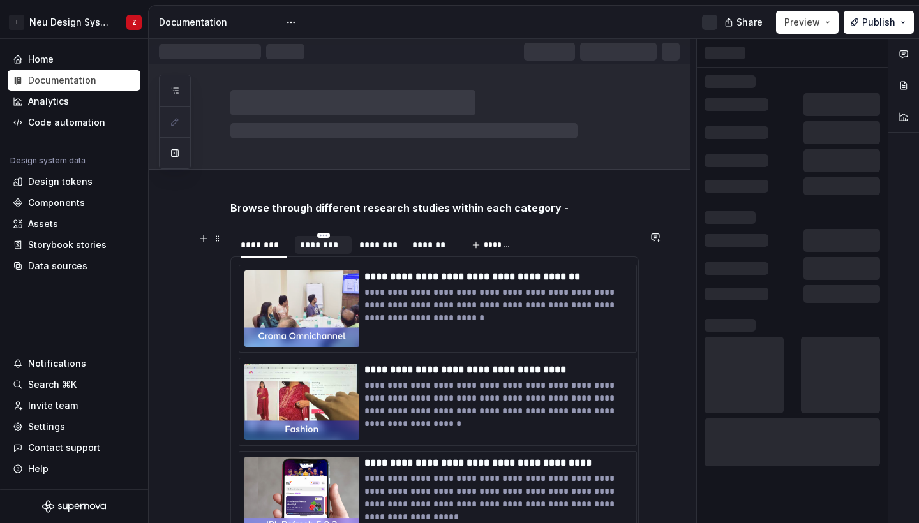 Image resolution: width=919 pixels, height=523 pixels. Describe the element at coordinates (74, 80) in the screenshot. I see `a: Documentation` at that location.